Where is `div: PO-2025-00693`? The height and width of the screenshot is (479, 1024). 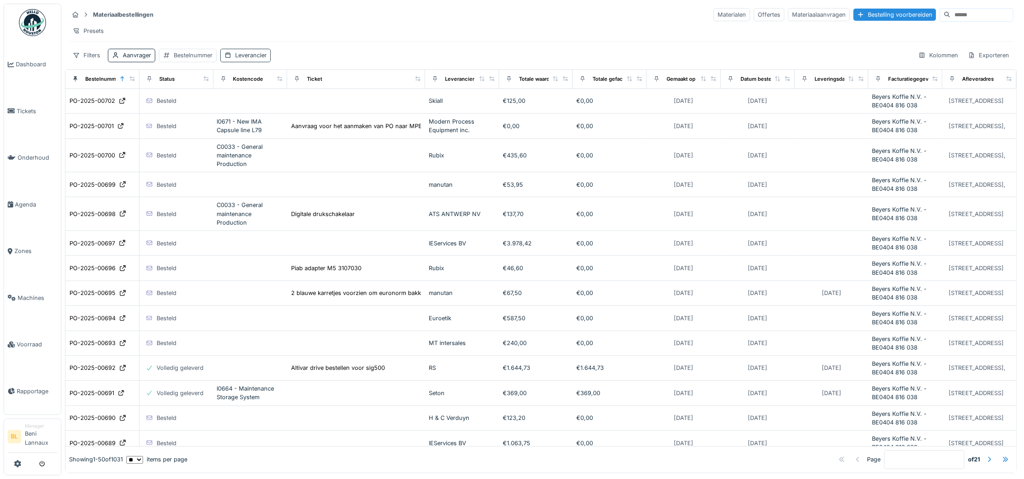
div: PO-2025-00693 is located at coordinates (92, 343).